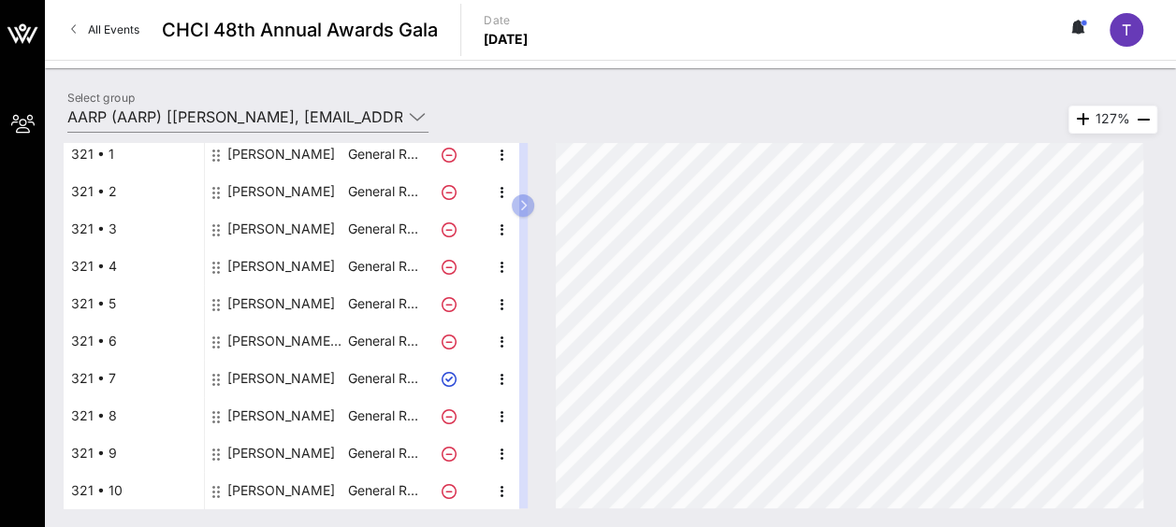 The image size is (1176, 527). I want to click on div: 321 • 9, so click(134, 454).